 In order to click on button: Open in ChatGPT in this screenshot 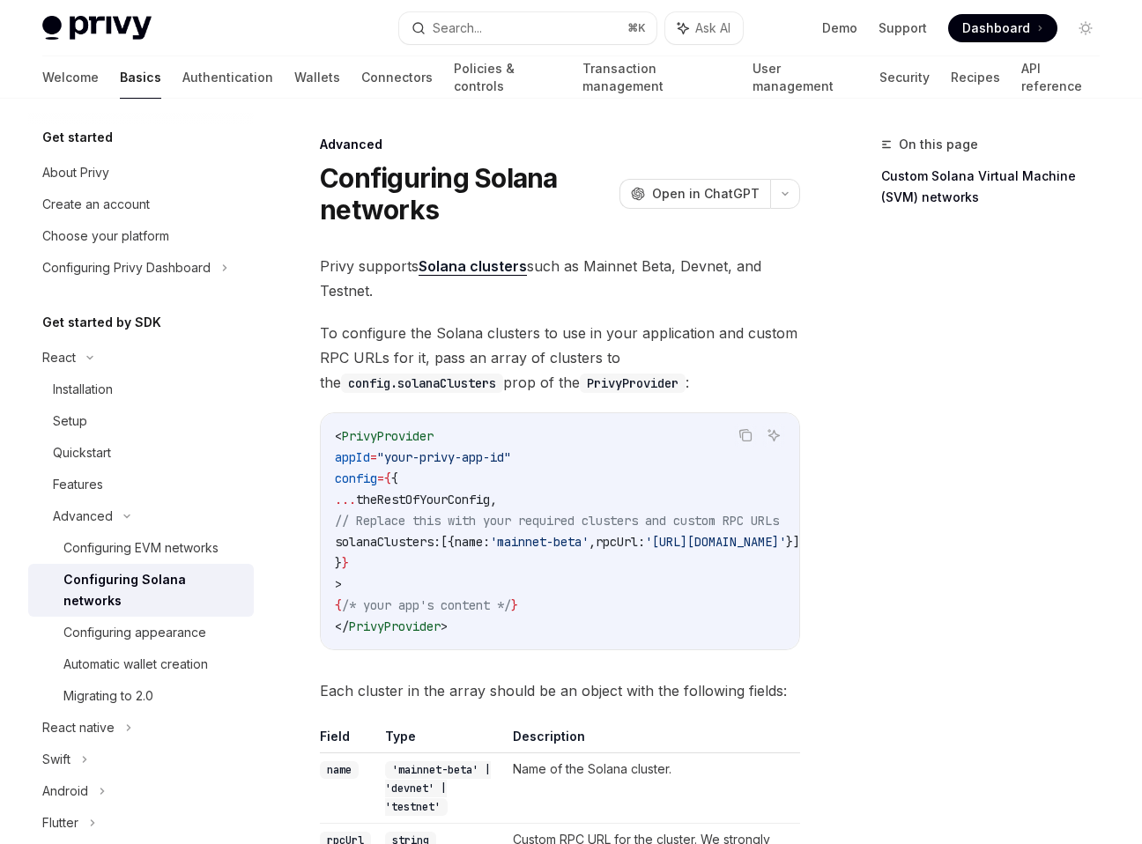, I will do `click(694, 194)`.